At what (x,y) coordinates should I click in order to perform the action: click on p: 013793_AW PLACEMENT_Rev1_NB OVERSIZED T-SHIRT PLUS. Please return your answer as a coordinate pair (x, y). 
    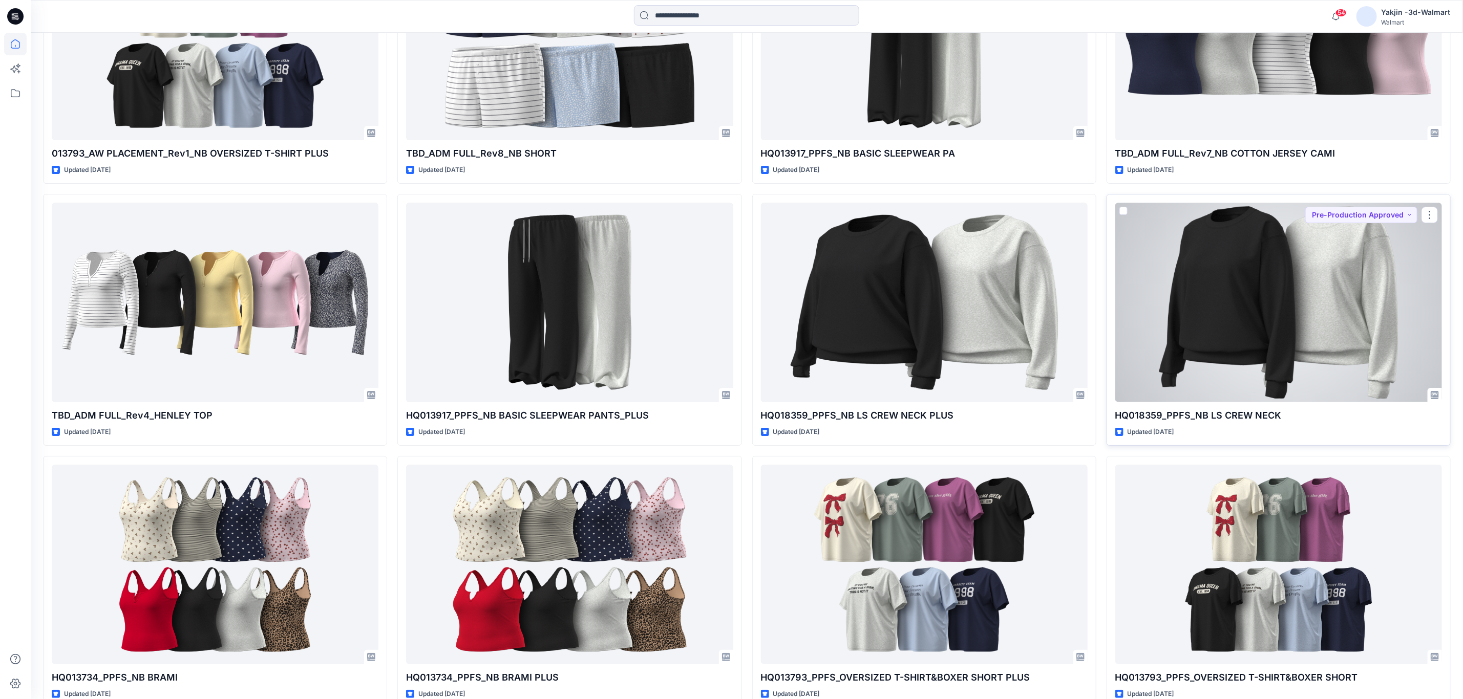
    Looking at the image, I should click on (215, 154).